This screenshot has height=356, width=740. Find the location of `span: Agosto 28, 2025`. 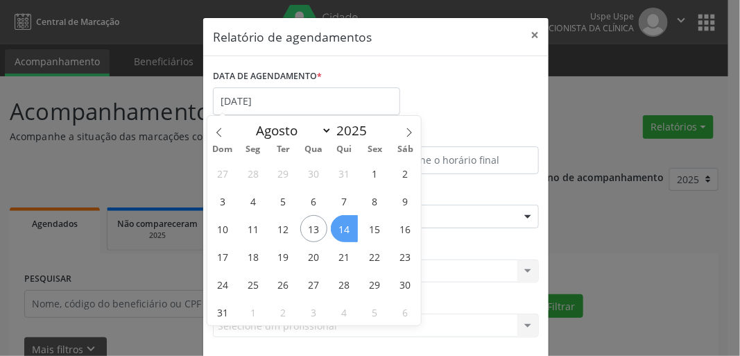

span: Agosto 28, 2025 is located at coordinates (344, 284).